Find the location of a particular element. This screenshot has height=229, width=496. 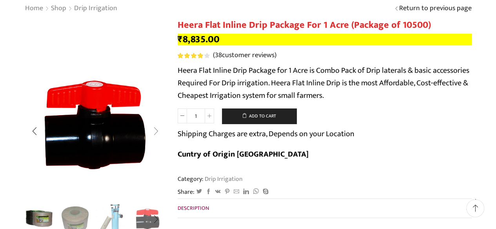

input: Product quantity is located at coordinates (196, 116).